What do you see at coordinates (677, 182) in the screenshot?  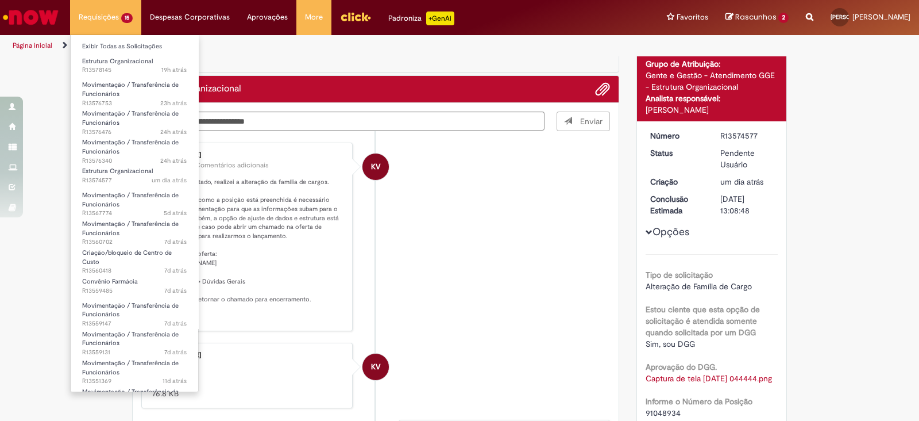 I see `dt: Criação` at bounding box center [677, 182].